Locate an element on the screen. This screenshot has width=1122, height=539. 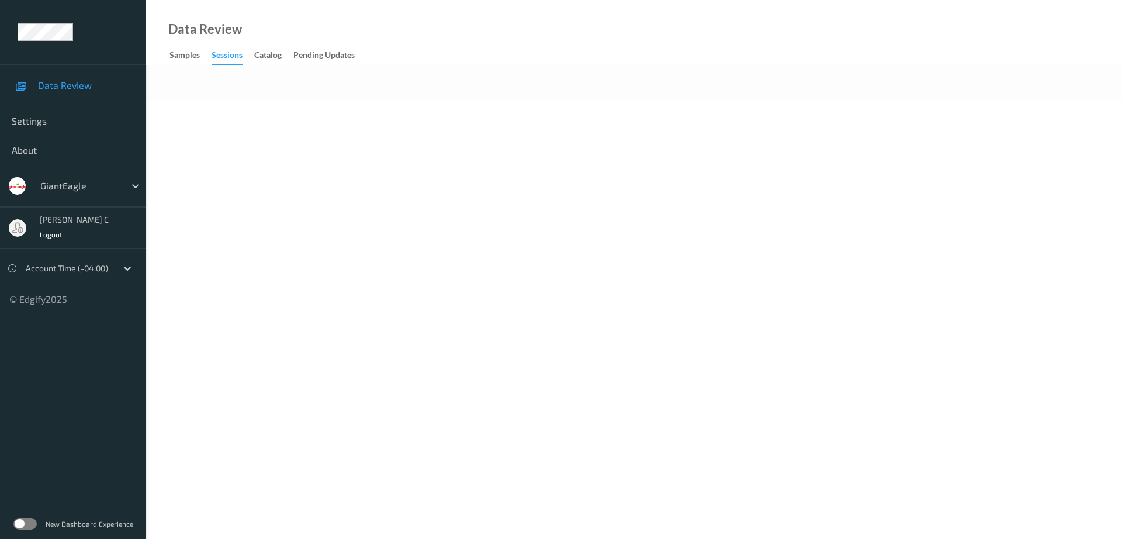
div: Data Review is located at coordinates (205, 29).